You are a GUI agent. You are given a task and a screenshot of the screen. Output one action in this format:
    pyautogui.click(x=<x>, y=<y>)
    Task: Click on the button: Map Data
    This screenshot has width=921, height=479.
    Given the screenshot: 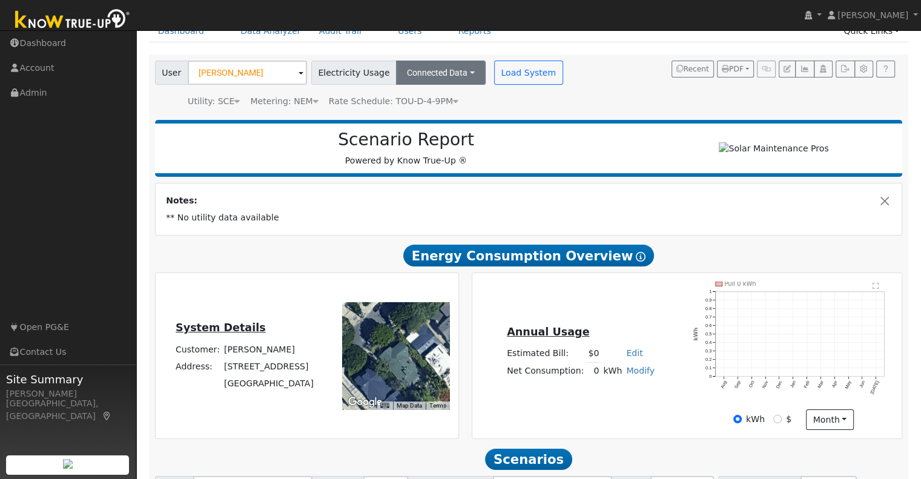 What is the action you would take?
    pyautogui.click(x=409, y=406)
    